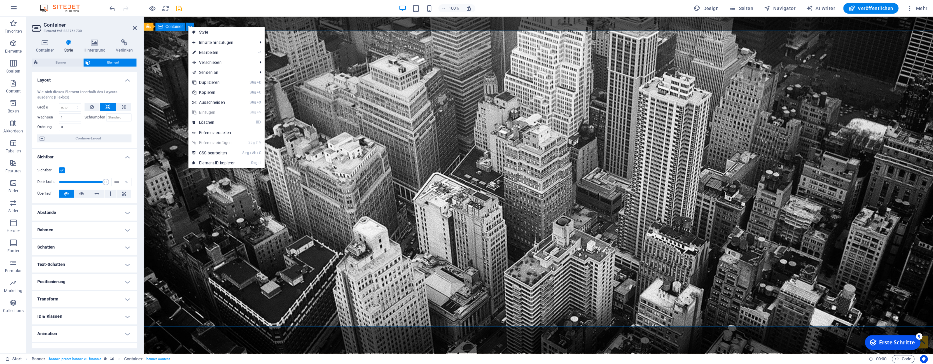 This screenshot has height=364, width=933. Describe the element at coordinates (780, 8) in the screenshot. I see `button: Navigator` at that location.